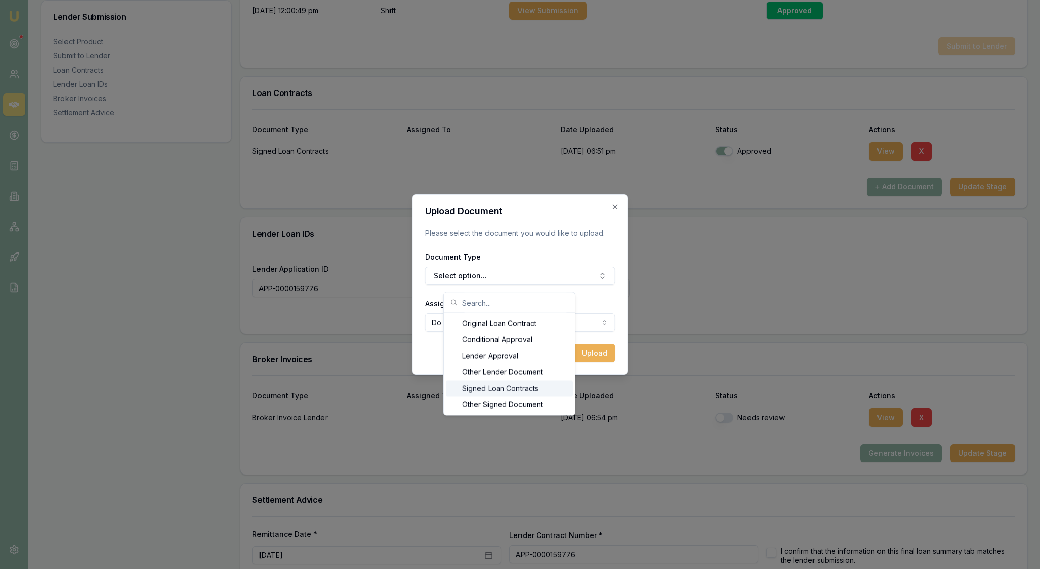 The image size is (1040, 569). I want to click on label: Assigned Client, so click(453, 303).